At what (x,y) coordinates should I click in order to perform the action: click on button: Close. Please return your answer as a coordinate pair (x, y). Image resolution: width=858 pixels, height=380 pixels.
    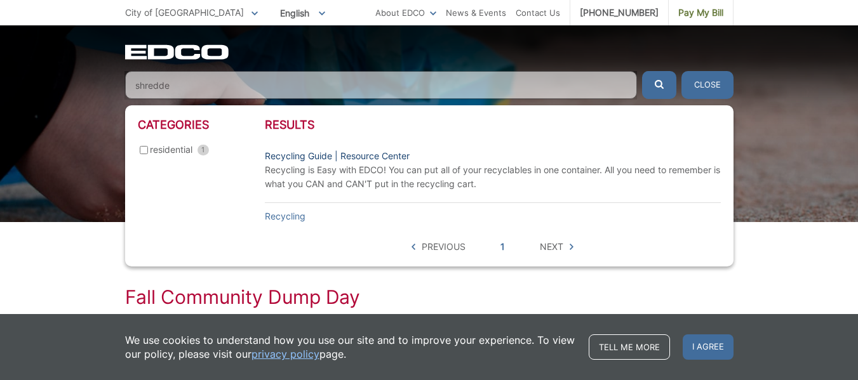
    Looking at the image, I should click on (707, 85).